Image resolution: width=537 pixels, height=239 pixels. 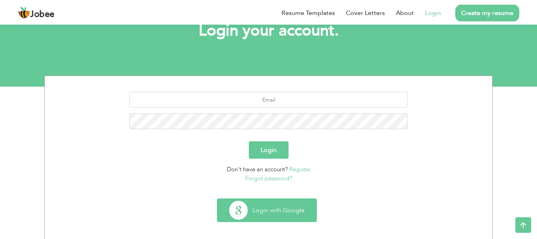 I want to click on input: Email, so click(x=268, y=99).